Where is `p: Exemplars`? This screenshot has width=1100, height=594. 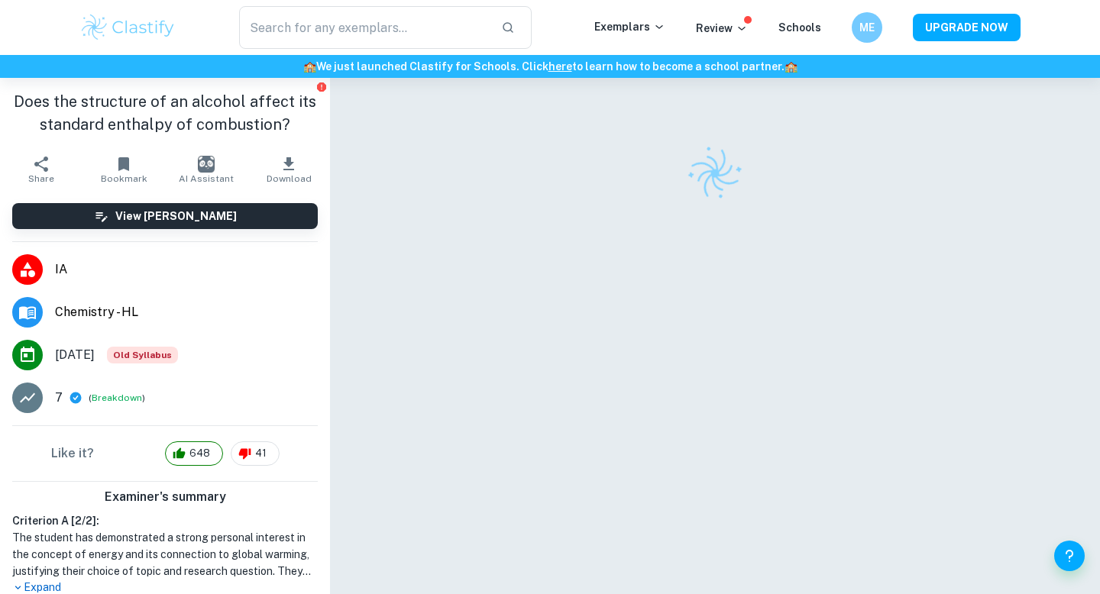
p: Exemplars is located at coordinates (629, 27).